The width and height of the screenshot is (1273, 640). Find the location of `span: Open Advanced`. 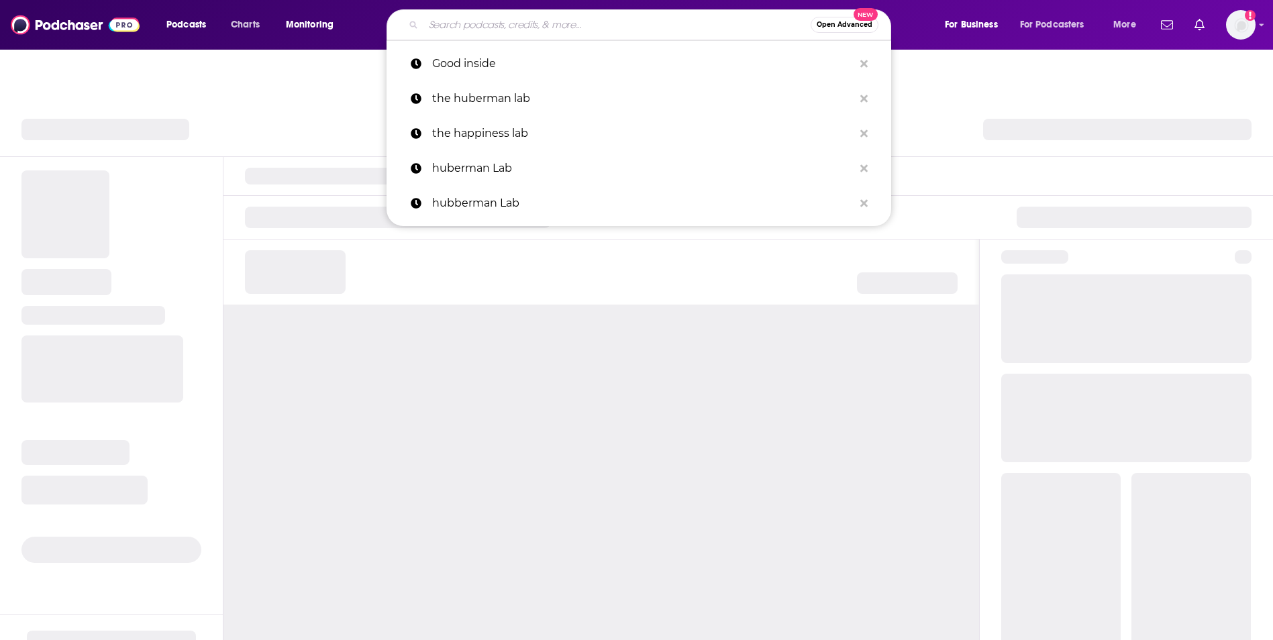

span: Open Advanced is located at coordinates (844, 25).